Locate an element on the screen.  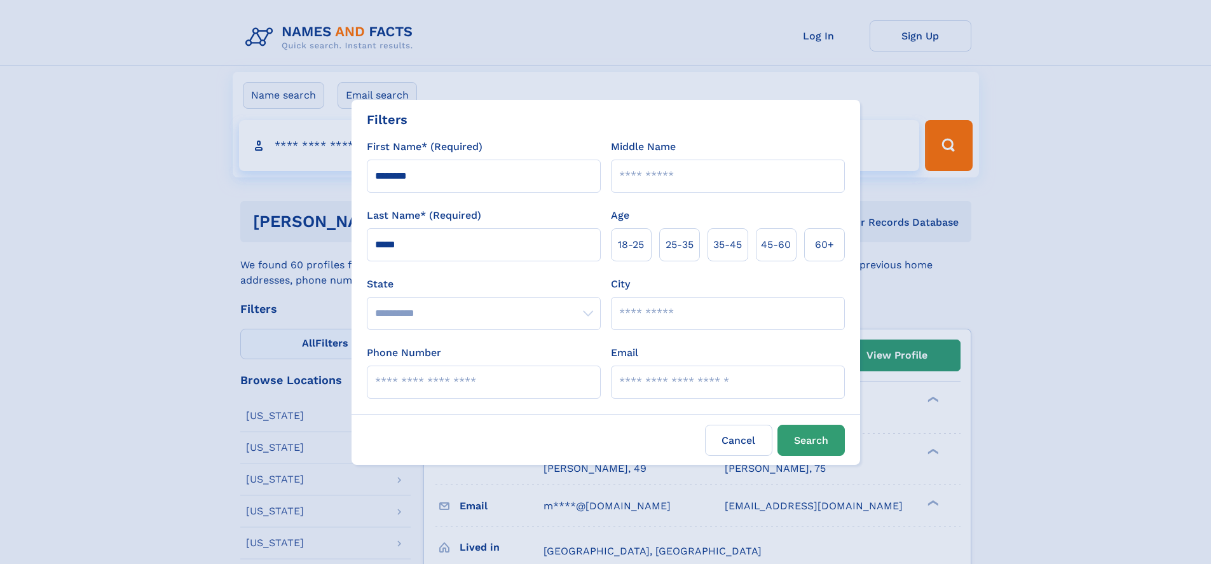
label: First Name* (Required) is located at coordinates (425, 147).